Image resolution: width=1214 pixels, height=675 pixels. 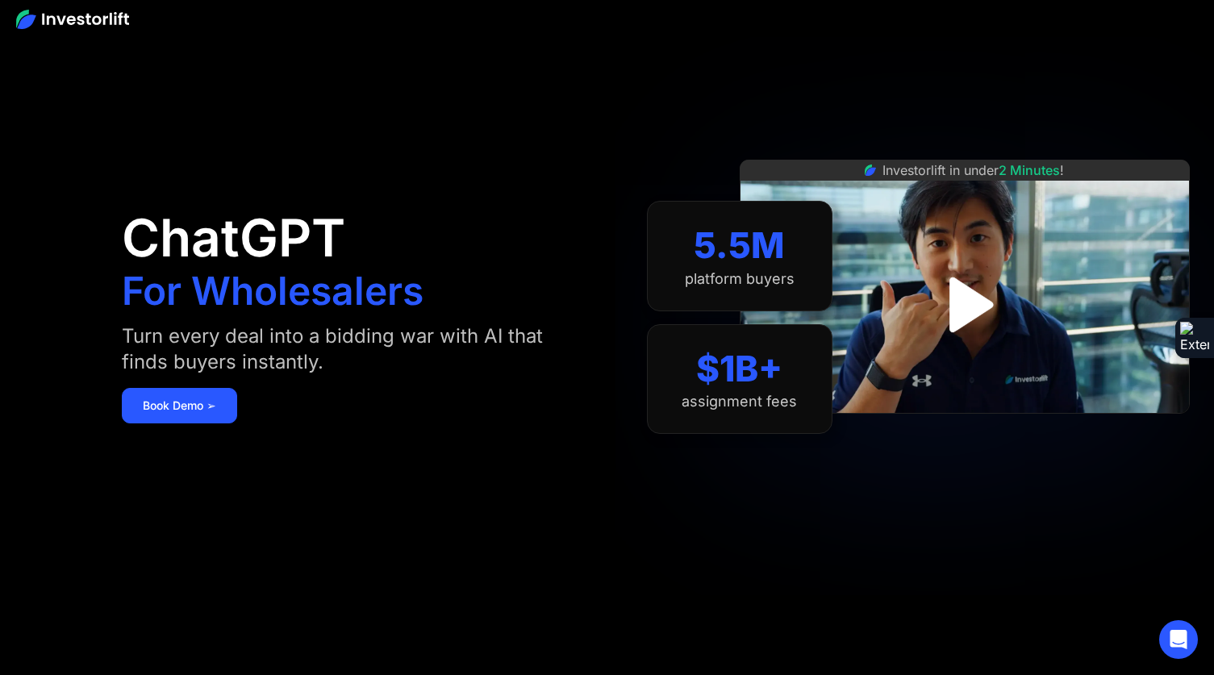 I want to click on img: Extension Icon, so click(x=1195, y=338).